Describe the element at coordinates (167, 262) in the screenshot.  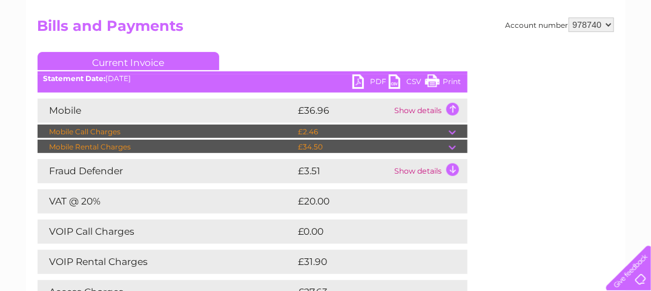
I see `td: VOIP Rental Charges` at that location.